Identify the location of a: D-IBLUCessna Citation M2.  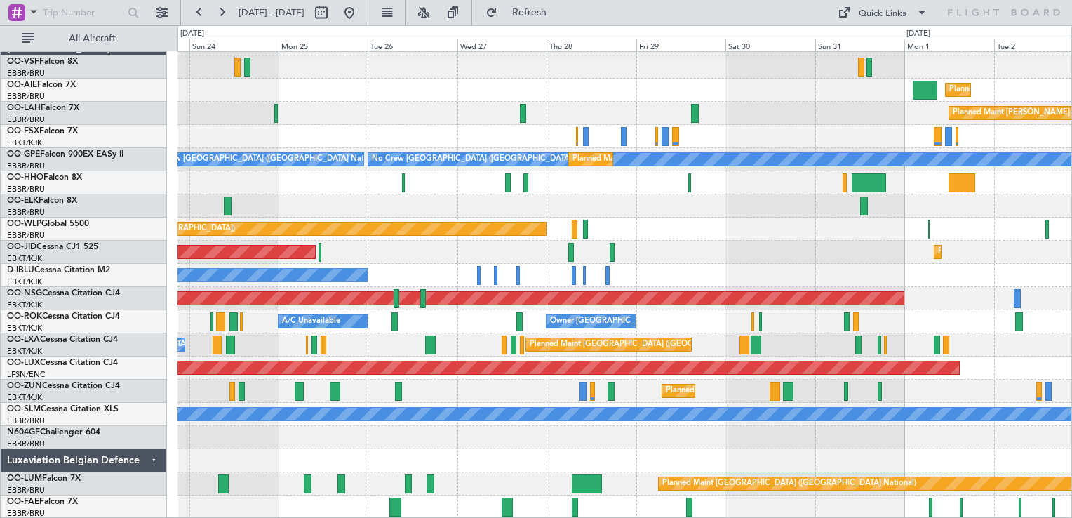
(58, 270).